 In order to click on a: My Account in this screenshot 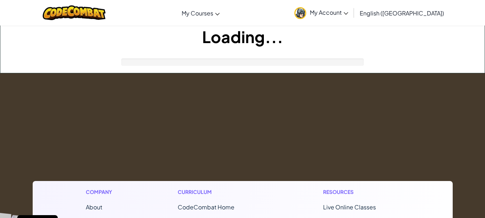, I will do `click(321, 13)`.